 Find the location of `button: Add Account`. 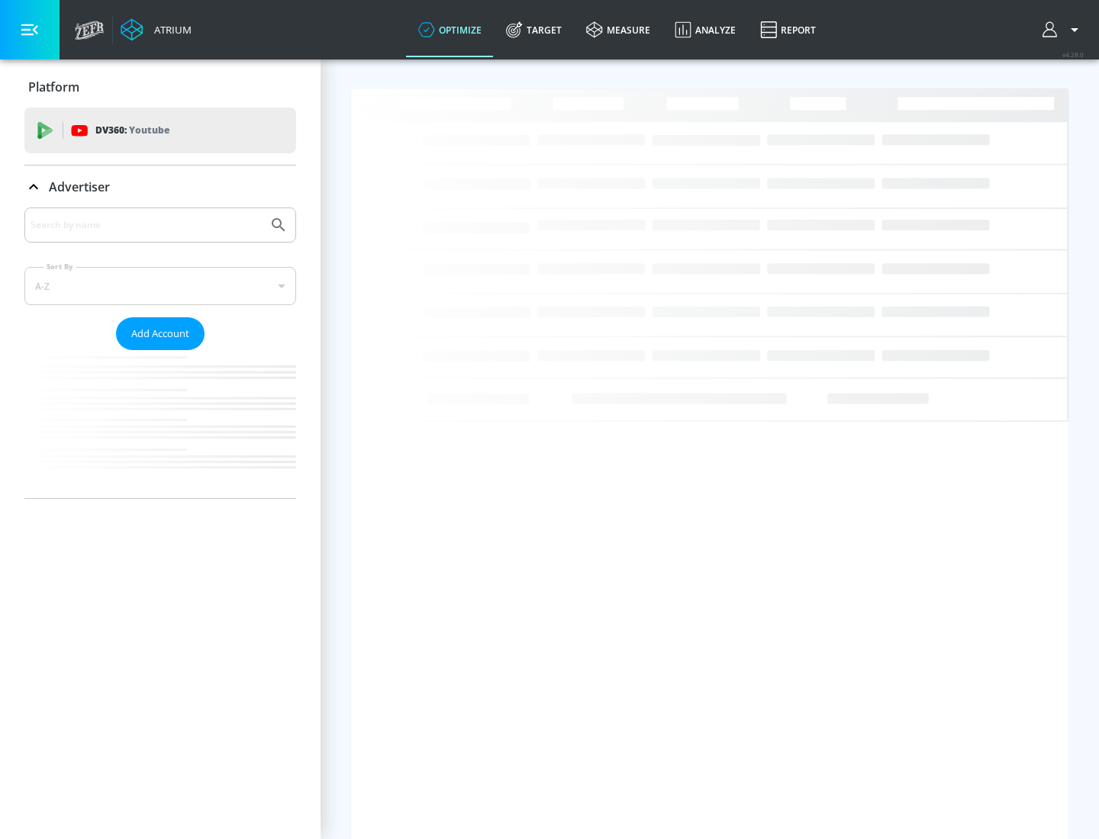

button: Add Account is located at coordinates (160, 333).